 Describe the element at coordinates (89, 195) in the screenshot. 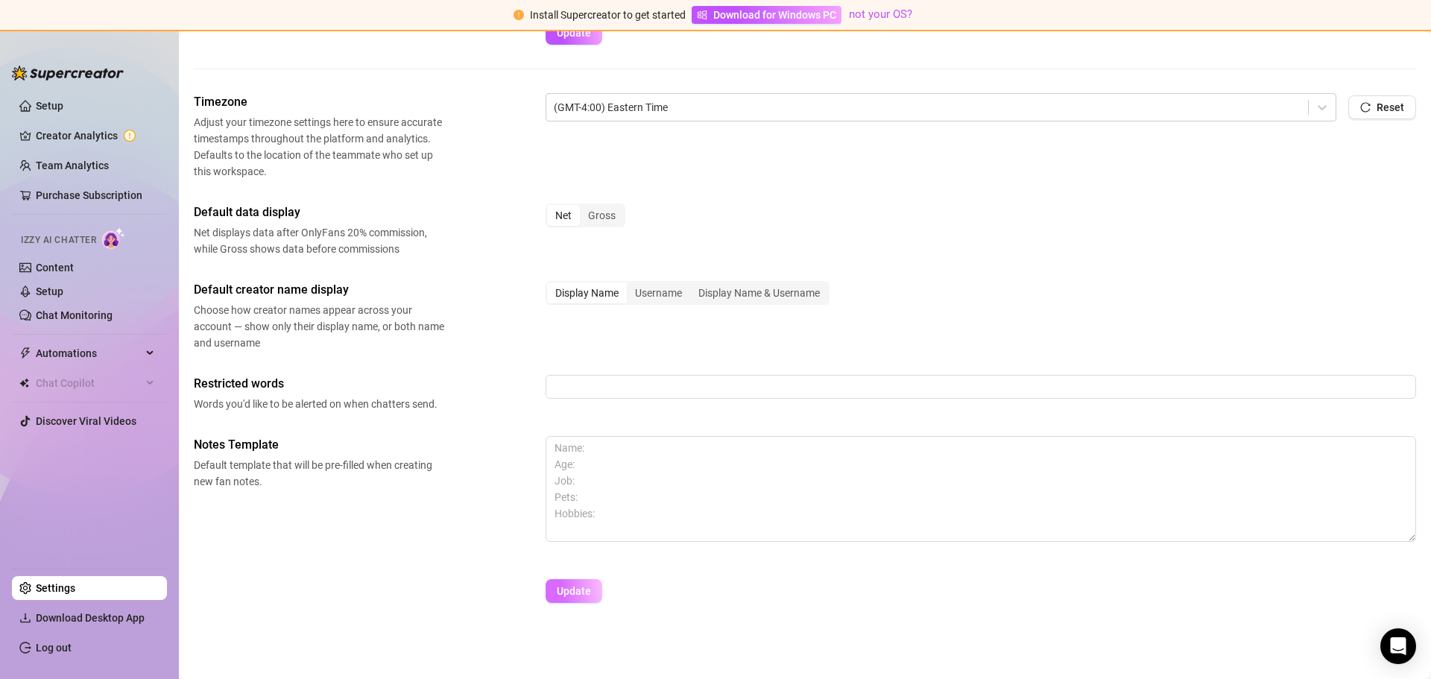

I see `a: Purchase Subscription` at that location.